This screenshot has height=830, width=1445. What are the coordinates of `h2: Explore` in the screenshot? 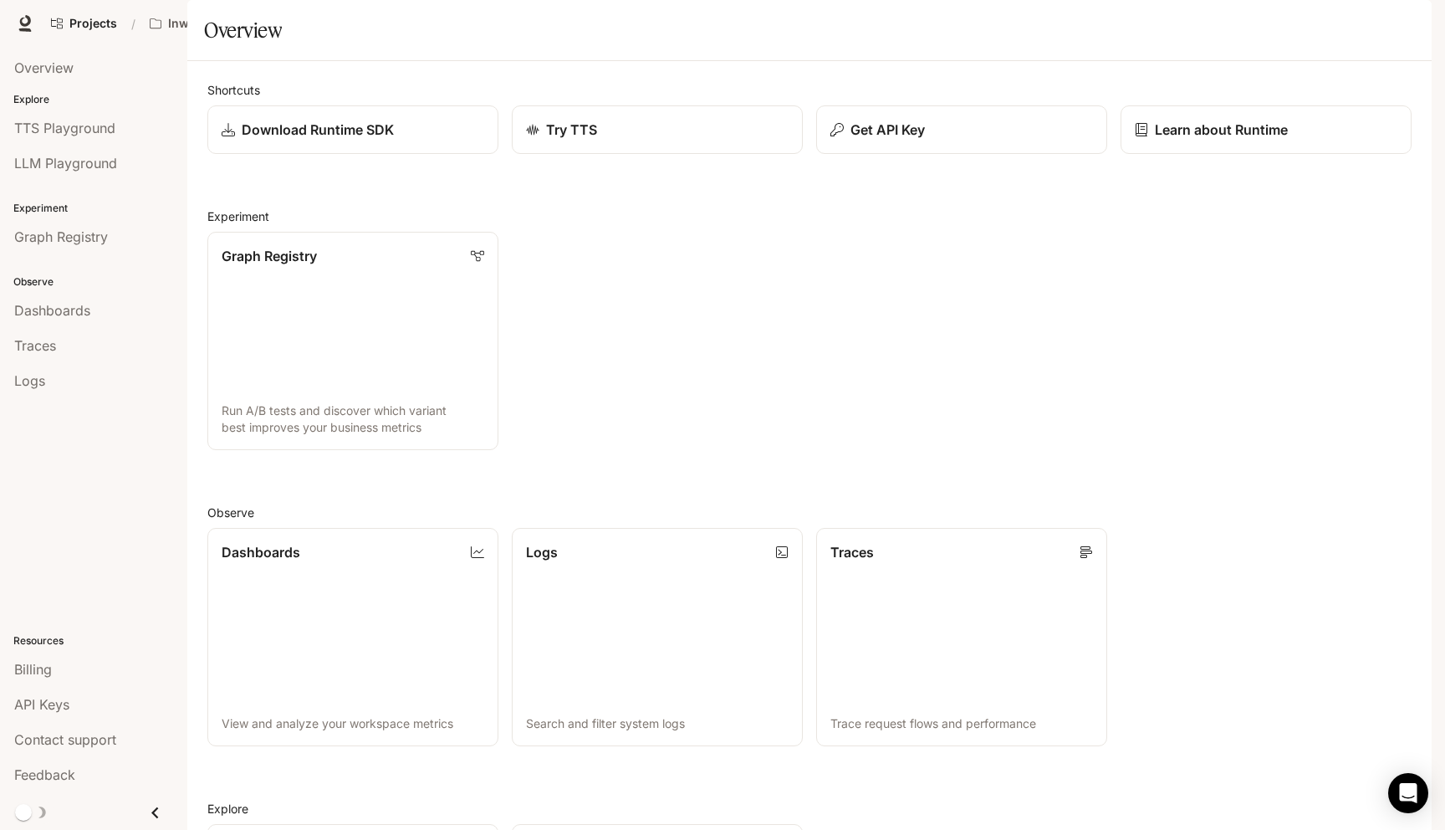 It's located at (810, 808).